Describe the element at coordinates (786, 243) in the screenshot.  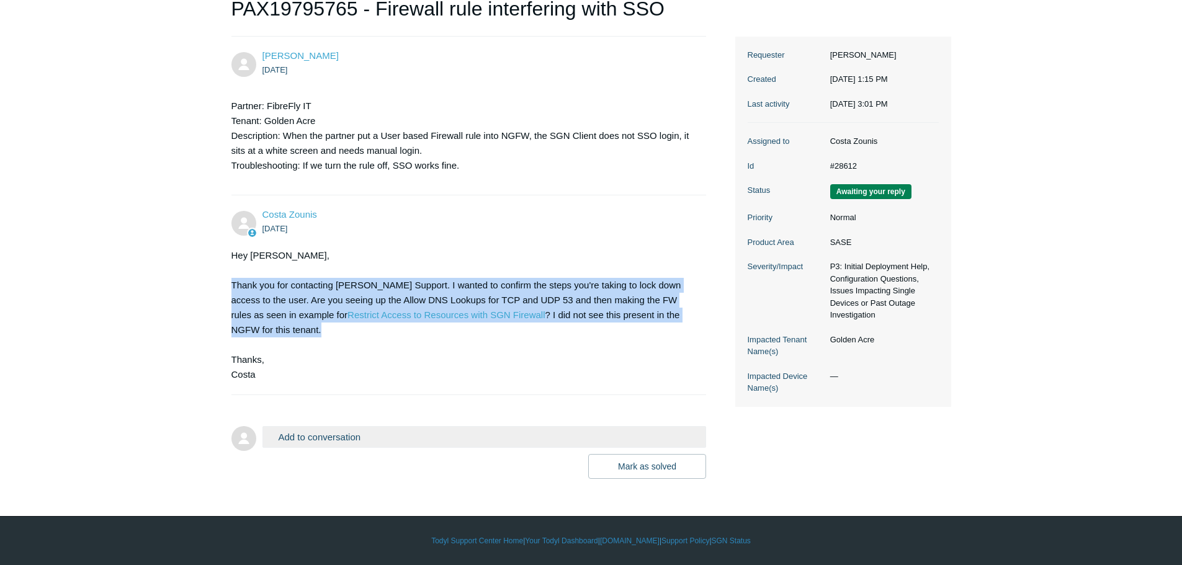
I see `dt: Product Area` at that location.